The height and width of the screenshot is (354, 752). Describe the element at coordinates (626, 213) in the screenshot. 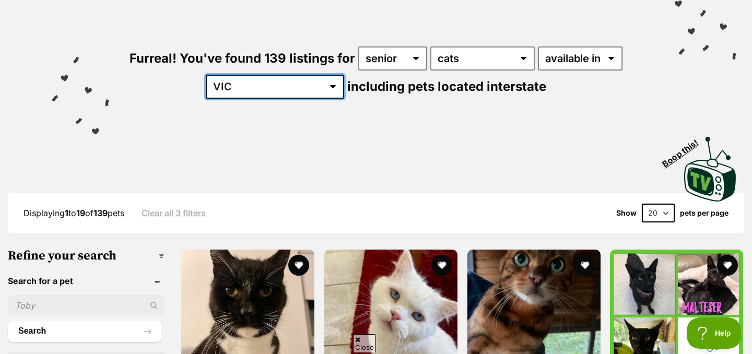

I see `span: Show` at that location.